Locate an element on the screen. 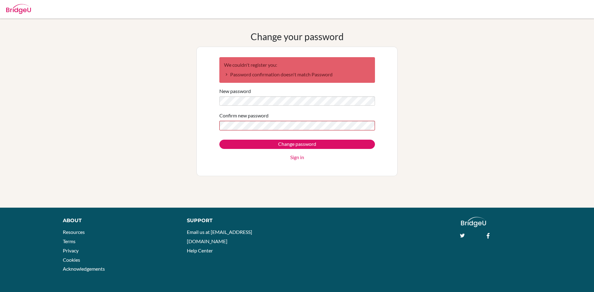  img: logo_white@2x-f4f0deed5e89b7ecb1c2cc34c3e3d731f90f0f143d5ea2071677605dd97b5244.png is located at coordinates (474, 222).